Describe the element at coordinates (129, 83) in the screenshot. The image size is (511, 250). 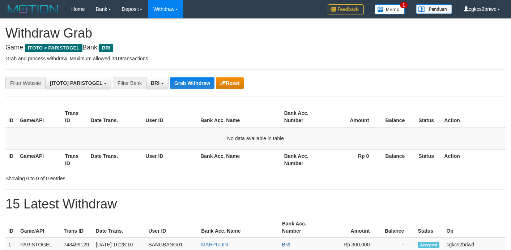
I see `div: Filter Bank` at that location.